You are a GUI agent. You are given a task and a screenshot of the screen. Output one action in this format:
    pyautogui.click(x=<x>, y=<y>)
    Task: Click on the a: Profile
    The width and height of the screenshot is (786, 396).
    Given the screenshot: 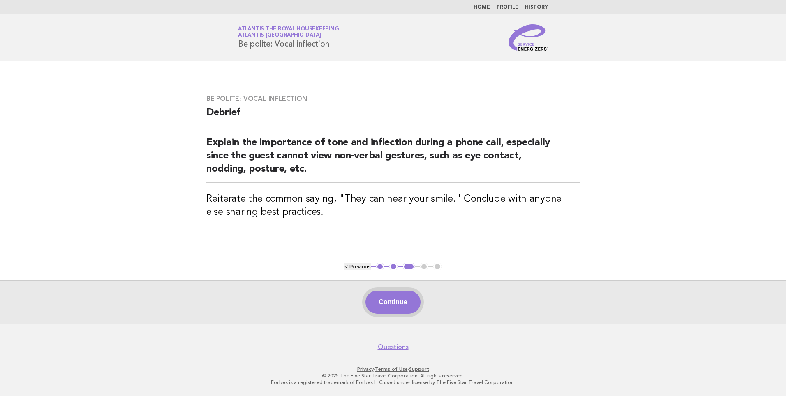 What is the action you would take?
    pyautogui.click(x=507, y=7)
    